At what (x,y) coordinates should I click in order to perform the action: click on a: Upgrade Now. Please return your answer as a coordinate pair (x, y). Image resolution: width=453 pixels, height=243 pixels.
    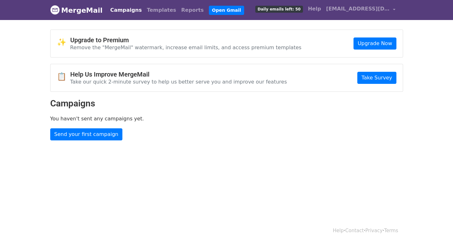
    Looking at the image, I should click on (375, 44).